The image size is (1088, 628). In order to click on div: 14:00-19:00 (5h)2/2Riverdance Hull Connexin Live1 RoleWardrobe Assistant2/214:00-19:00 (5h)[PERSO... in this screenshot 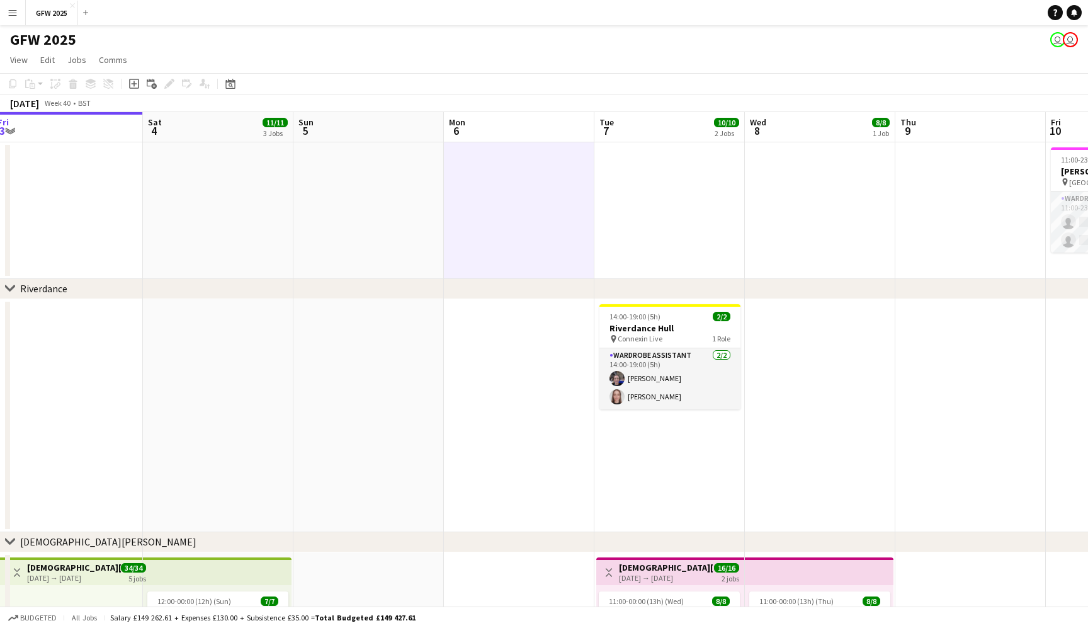, I will do `click(670, 356)`.